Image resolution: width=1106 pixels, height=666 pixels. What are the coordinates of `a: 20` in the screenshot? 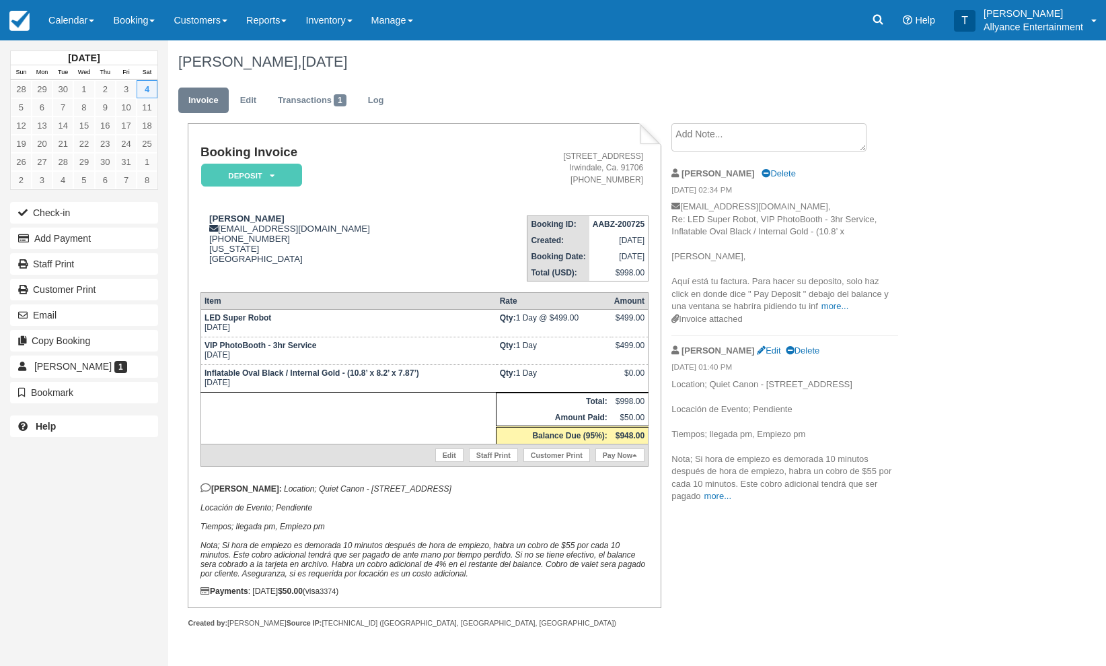 It's located at (42, 143).